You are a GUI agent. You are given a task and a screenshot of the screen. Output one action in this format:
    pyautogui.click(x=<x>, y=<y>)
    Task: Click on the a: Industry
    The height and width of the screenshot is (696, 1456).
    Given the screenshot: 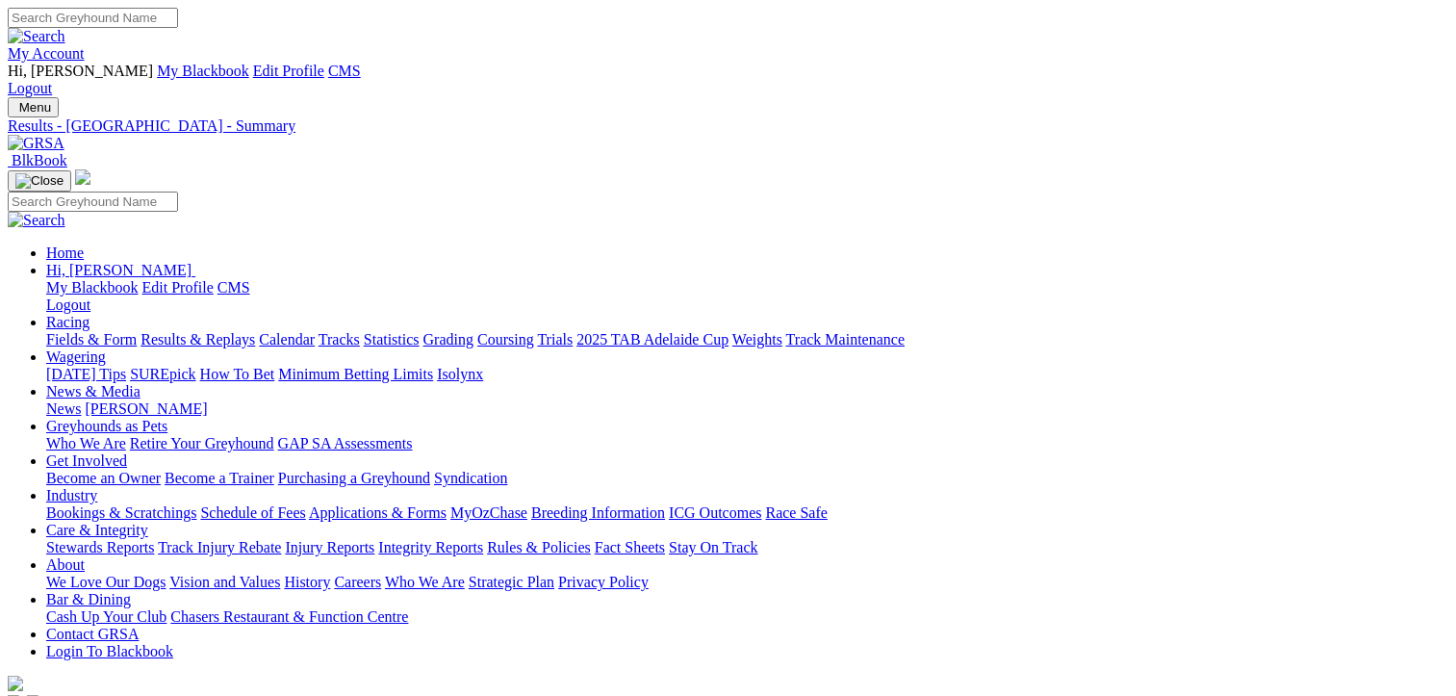 What is the action you would take?
    pyautogui.click(x=71, y=495)
    